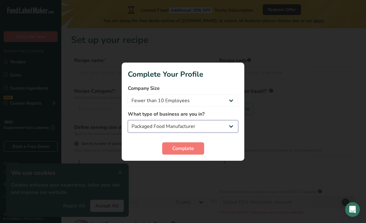  What do you see at coordinates (353, 210) in the screenshot?
I see `div: Open Intercom Messenger` at bounding box center [353, 210].